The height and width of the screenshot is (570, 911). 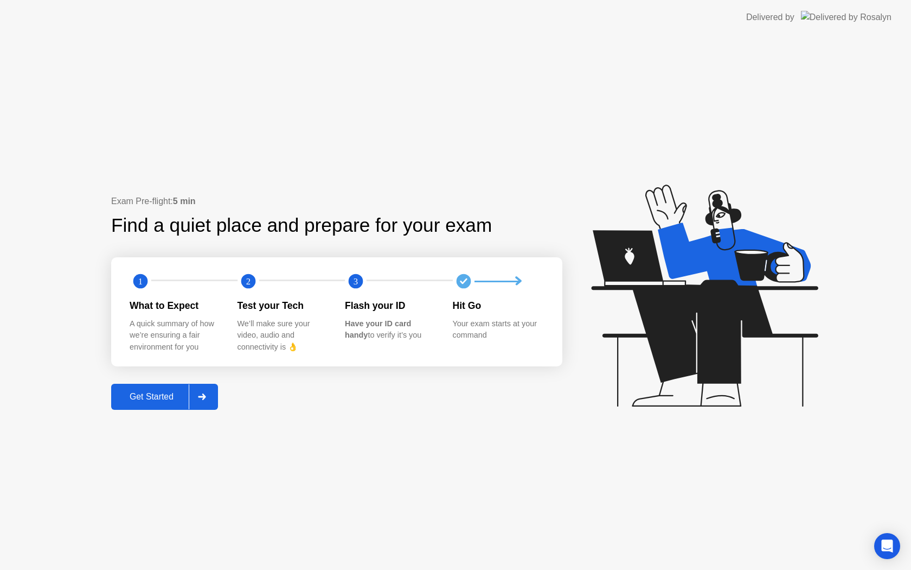 I want to click on b: 5 min, so click(x=184, y=201).